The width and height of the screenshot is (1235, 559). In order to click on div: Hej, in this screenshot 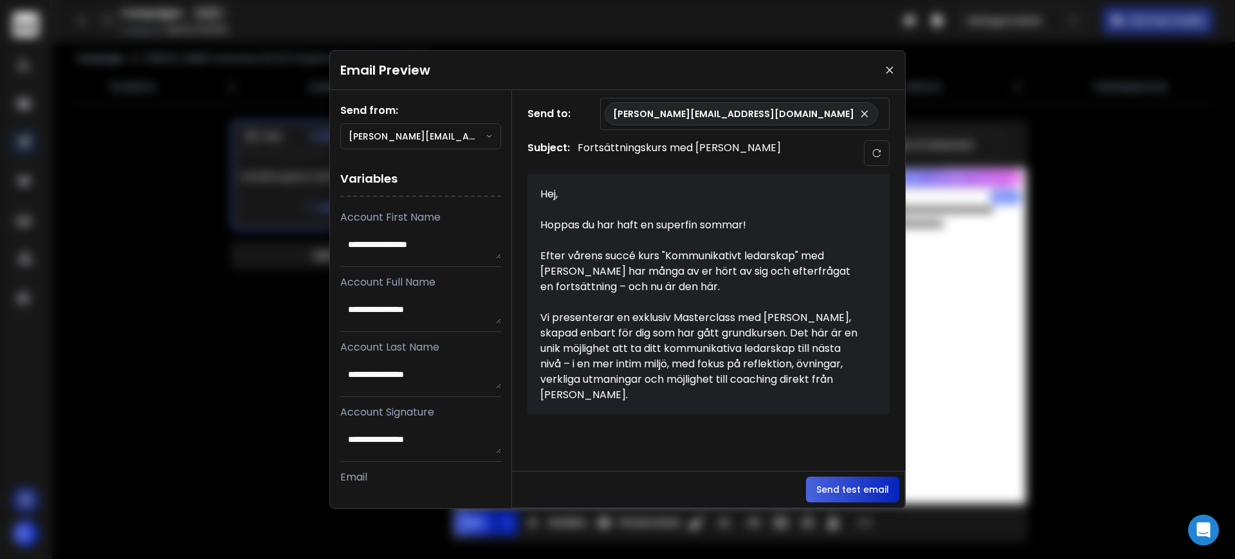, I will do `click(701, 202)`.